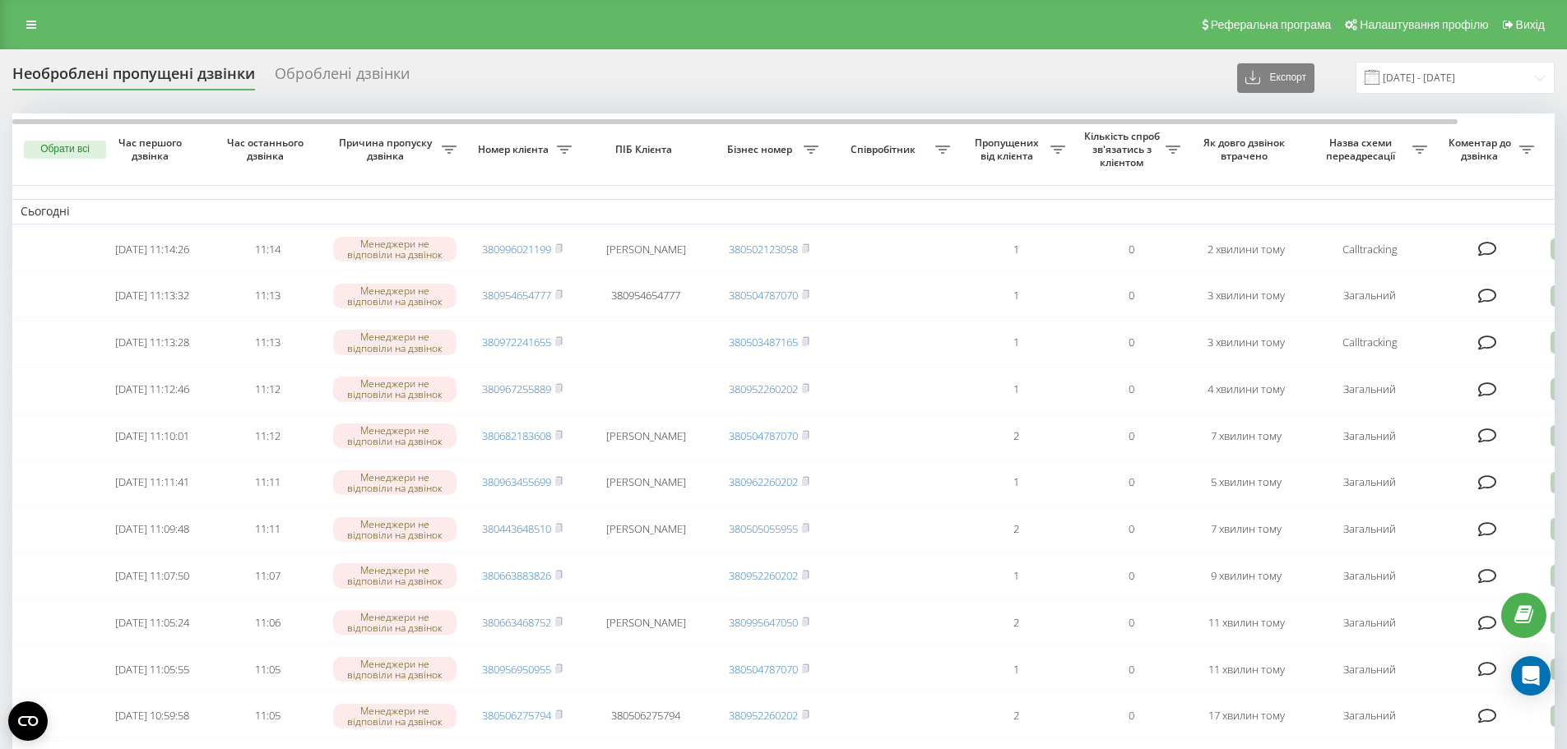  Describe the element at coordinates (516, 436) in the screenshot. I see `a: 380682183608` at that location.